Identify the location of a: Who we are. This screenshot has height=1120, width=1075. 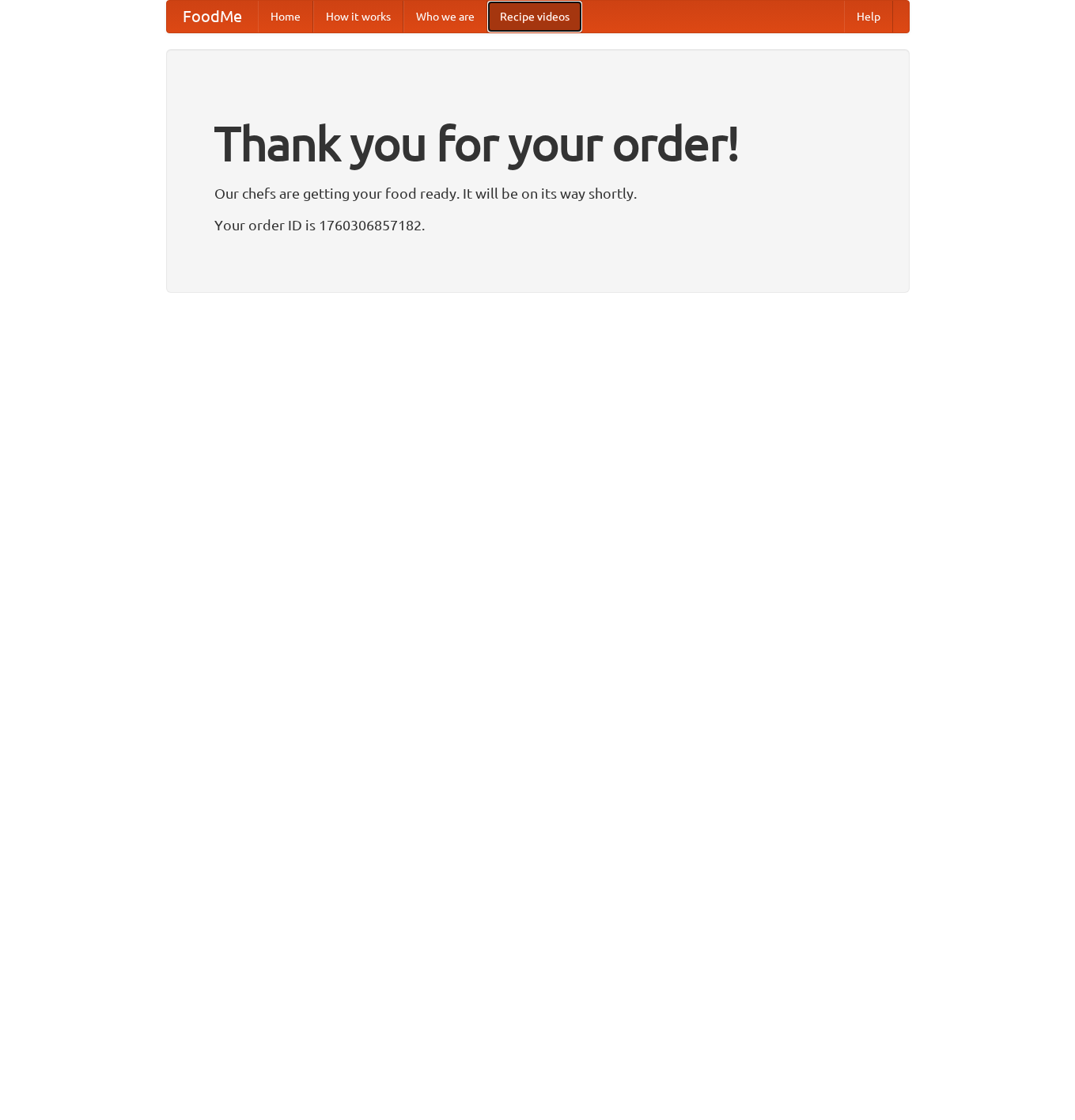
(445, 17).